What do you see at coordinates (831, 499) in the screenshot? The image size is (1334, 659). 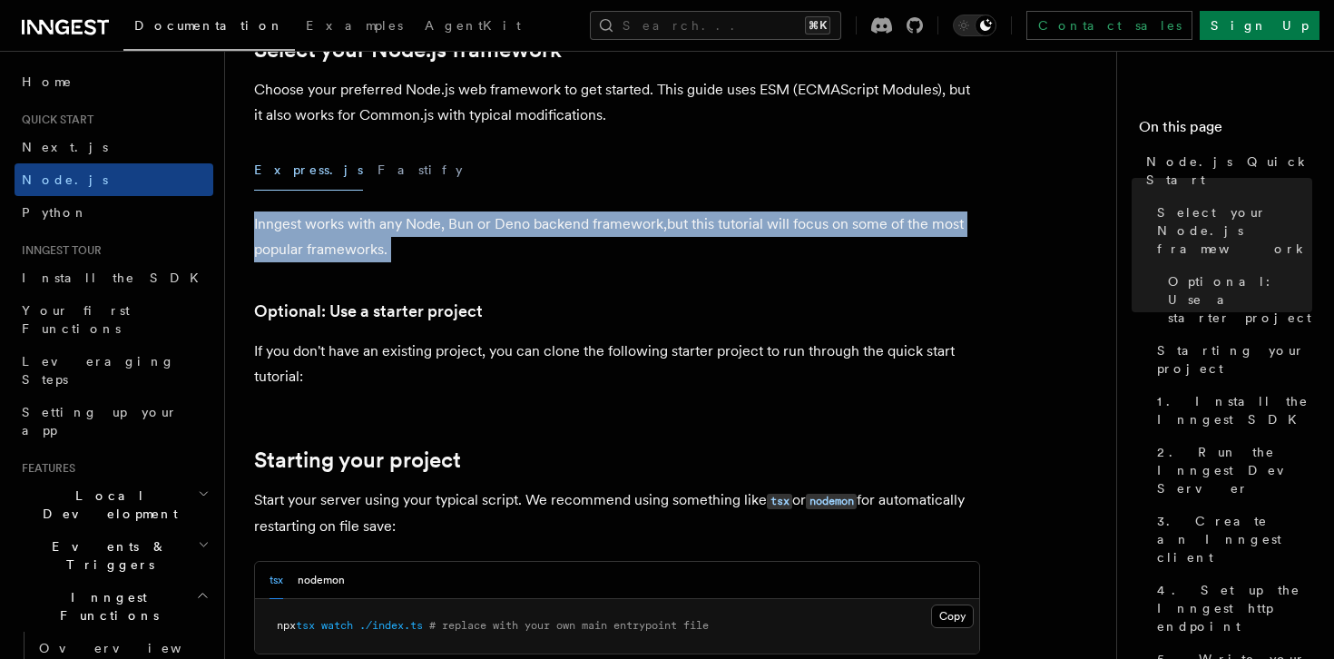 I see `a: nodemon` at bounding box center [831, 499].